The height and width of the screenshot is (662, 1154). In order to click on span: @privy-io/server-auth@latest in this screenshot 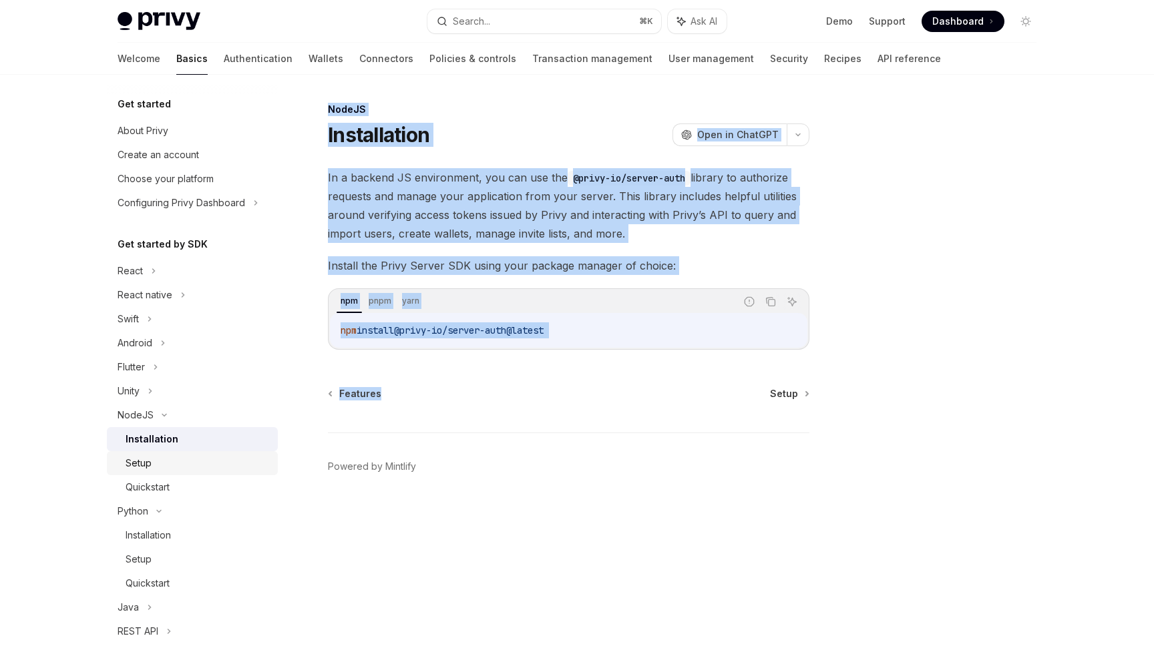, I will do `click(469, 331)`.